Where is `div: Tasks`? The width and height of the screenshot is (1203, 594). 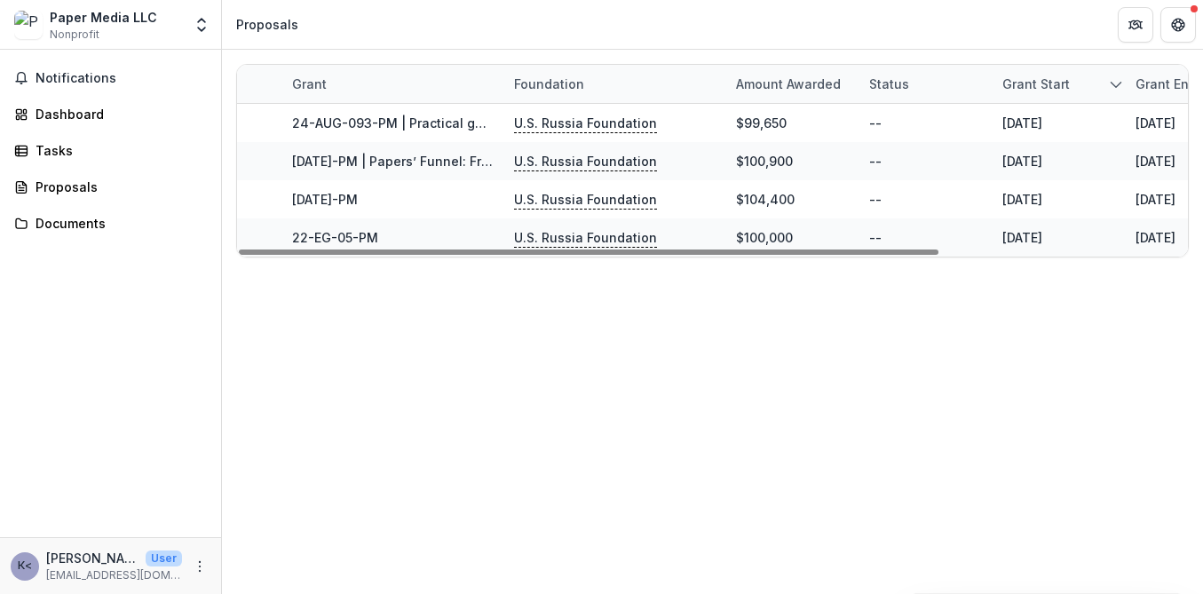 div: Tasks is located at coordinates (117, 150).